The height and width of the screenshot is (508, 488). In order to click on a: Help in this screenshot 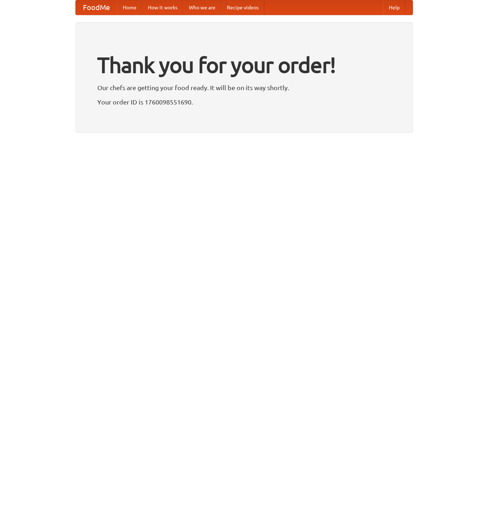, I will do `click(395, 8)`.